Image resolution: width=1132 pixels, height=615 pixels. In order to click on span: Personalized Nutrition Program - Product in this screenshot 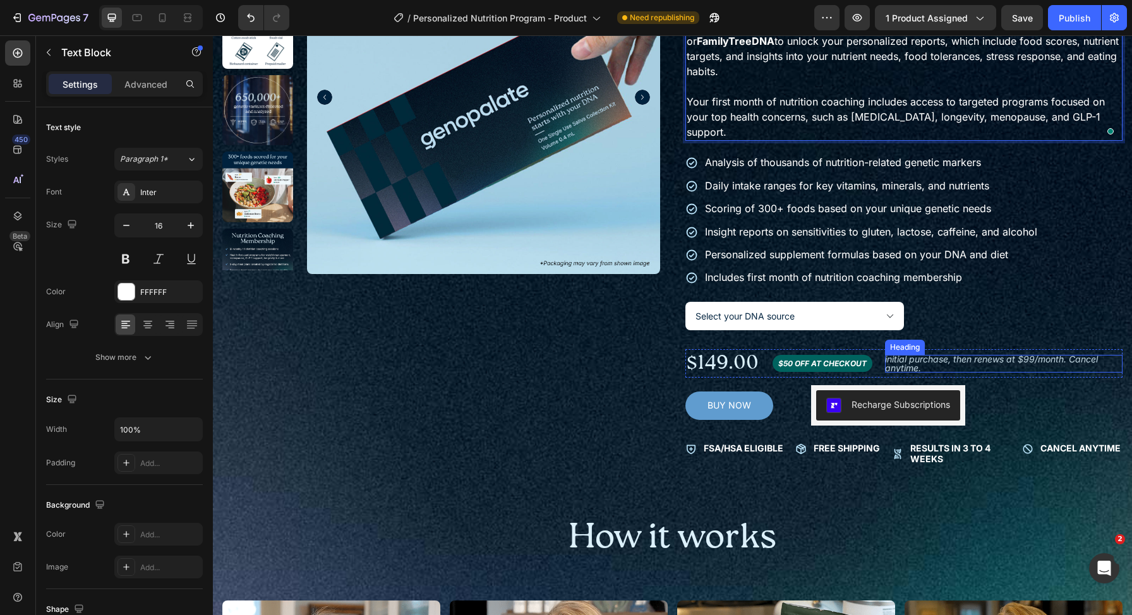, I will do `click(500, 18)`.